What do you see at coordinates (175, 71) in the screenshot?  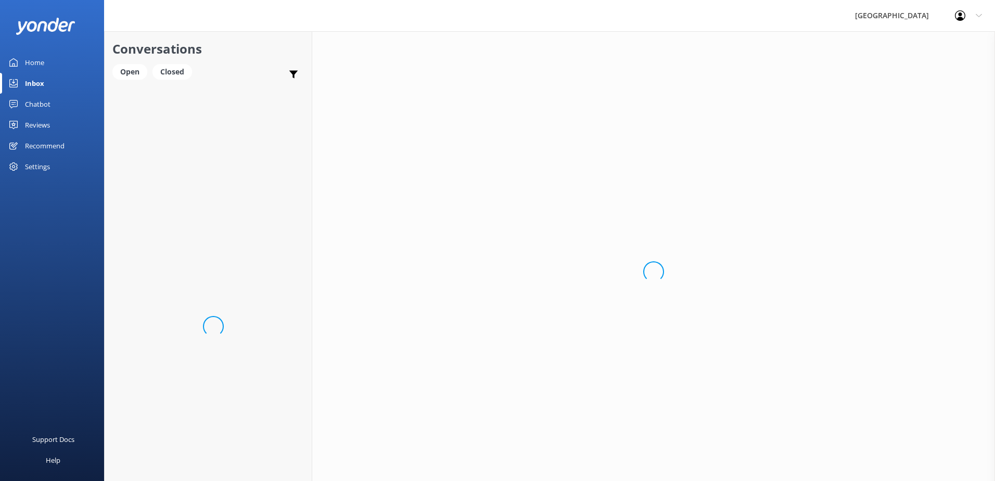 I see `a: Closed` at bounding box center [175, 71].